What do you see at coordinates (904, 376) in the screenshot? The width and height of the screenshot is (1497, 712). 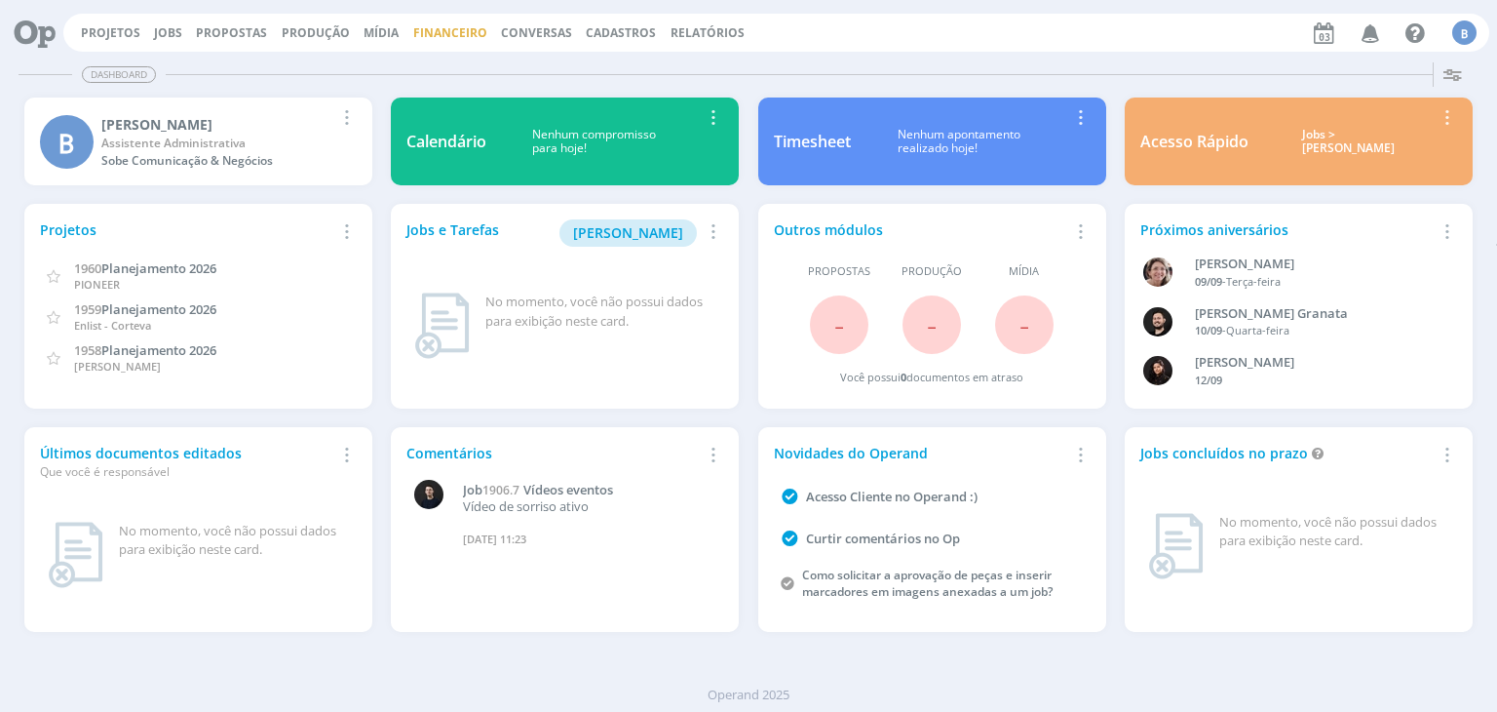 I see `span: 0` at bounding box center [904, 376].